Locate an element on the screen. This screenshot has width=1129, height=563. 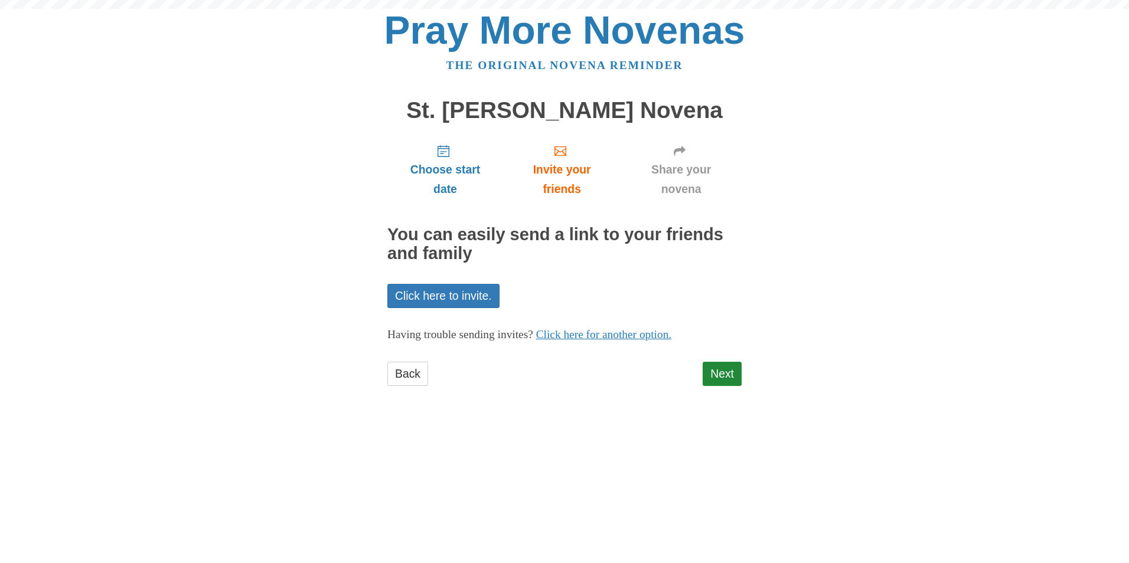
span: Share your novena is located at coordinates (681, 179).